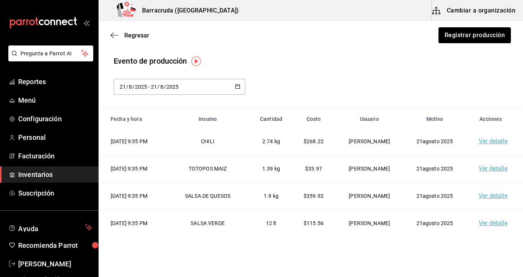 The height and width of the screenshot is (277, 523). What do you see at coordinates (208, 141) in the screenshot?
I see `td: CHILI` at bounding box center [208, 141].